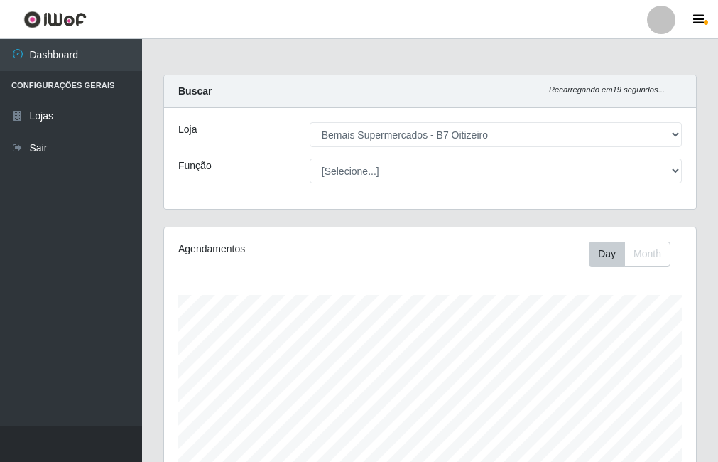 The height and width of the screenshot is (462, 718). I want to click on img: CoreUI Logo, so click(55, 19).